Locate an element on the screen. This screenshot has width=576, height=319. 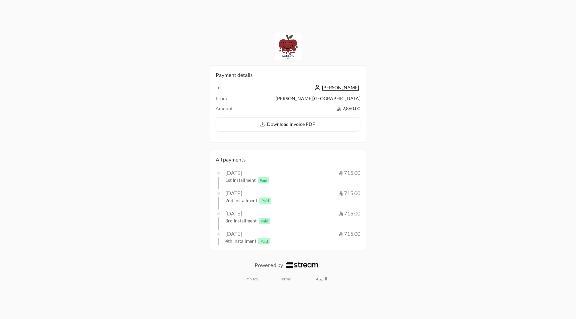
a: Privacy is located at coordinates (252, 279).